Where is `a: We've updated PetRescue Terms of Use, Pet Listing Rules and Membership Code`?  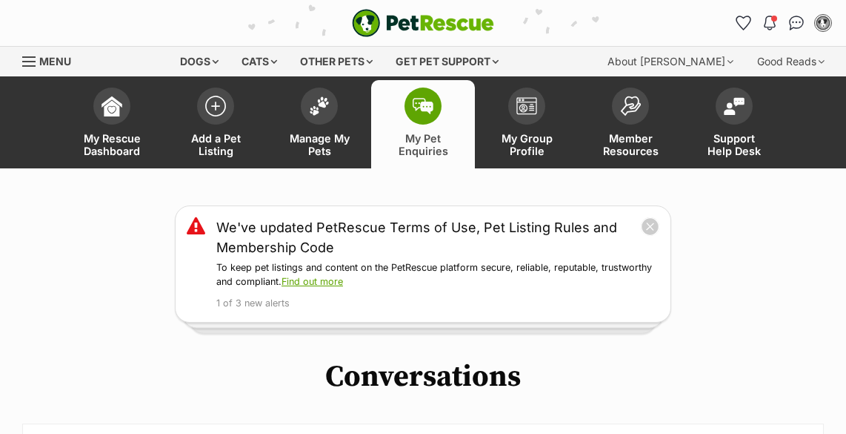 a: We've updated PetRescue Terms of Use, Pet Listing Rules and Membership Code is located at coordinates (428, 237).